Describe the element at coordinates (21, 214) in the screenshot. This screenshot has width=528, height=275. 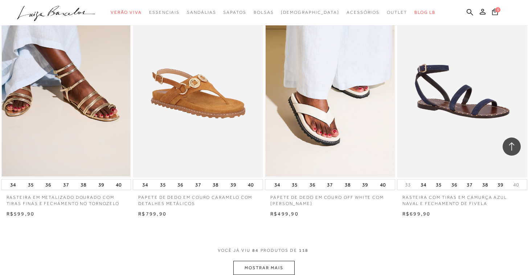
I see `span: R$599,90` at that location.